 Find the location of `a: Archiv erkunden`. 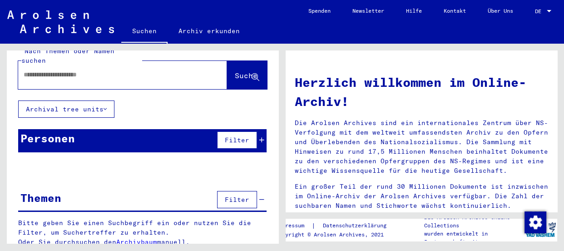

a: Archiv erkunden is located at coordinates (209, 31).